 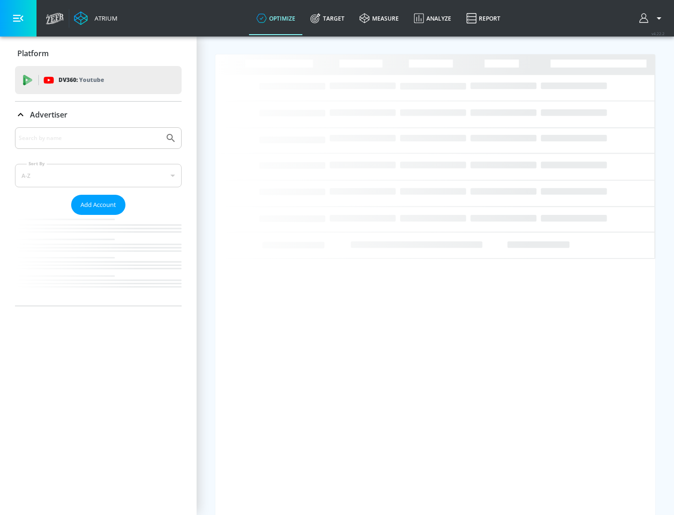 What do you see at coordinates (98, 53) in the screenshot?
I see `div: Platform` at bounding box center [98, 53].